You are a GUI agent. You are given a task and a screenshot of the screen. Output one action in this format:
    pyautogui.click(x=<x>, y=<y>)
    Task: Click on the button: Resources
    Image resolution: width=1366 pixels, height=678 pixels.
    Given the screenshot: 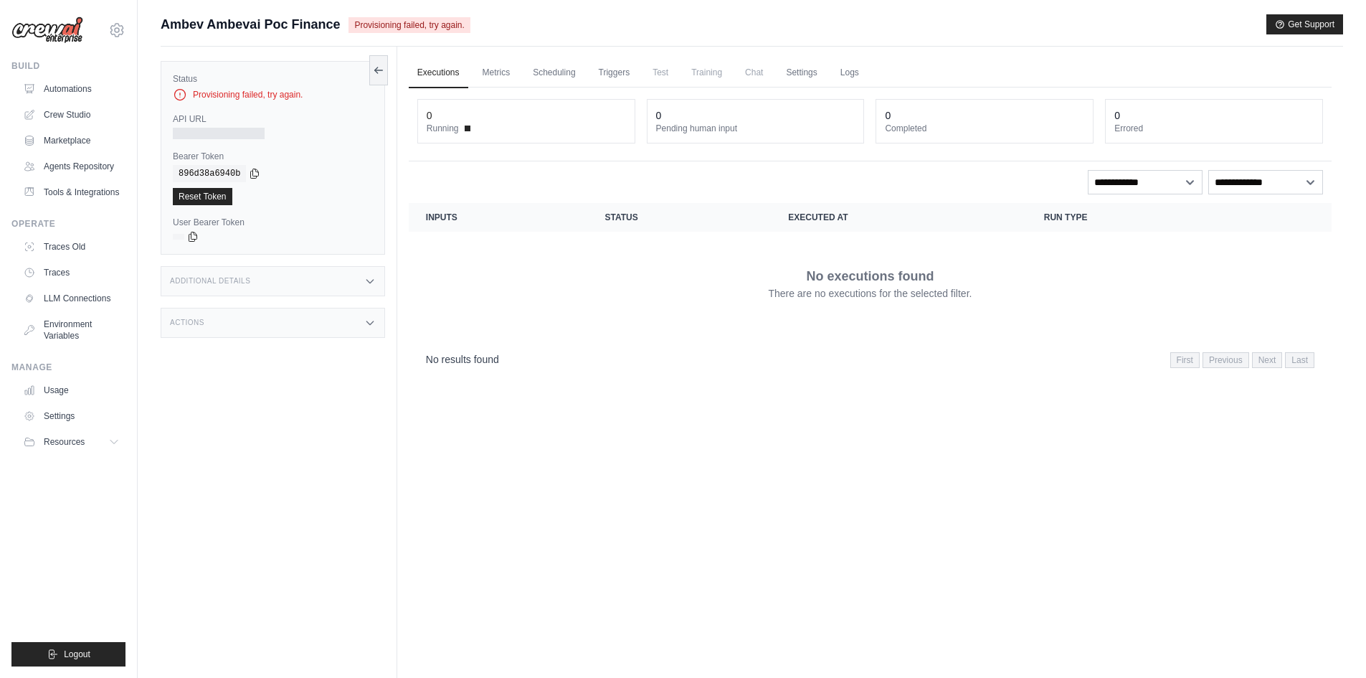 What is the action you would take?
    pyautogui.click(x=71, y=442)
    